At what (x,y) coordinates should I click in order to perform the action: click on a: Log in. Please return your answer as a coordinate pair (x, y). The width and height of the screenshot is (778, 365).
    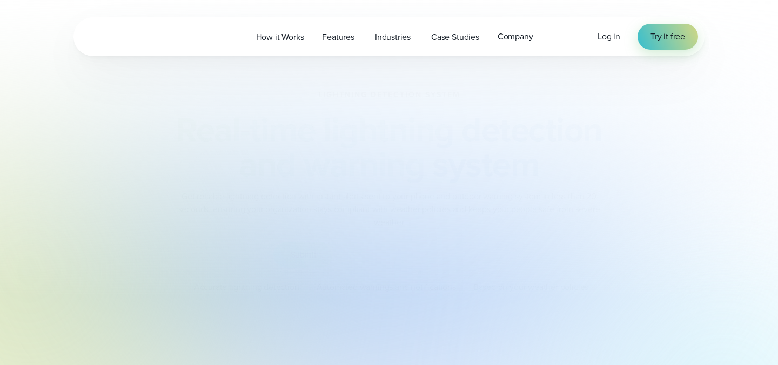
    Looking at the image, I should click on (609, 37).